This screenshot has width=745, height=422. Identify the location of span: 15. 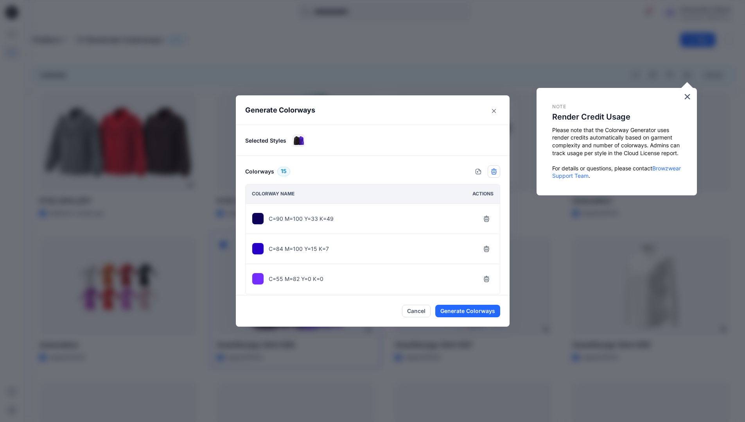
(284, 172).